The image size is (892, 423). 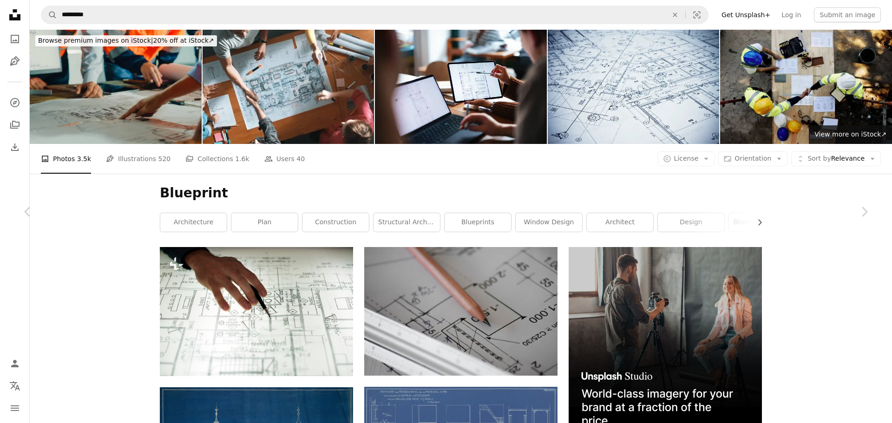 I want to click on button: Menu, so click(x=15, y=408).